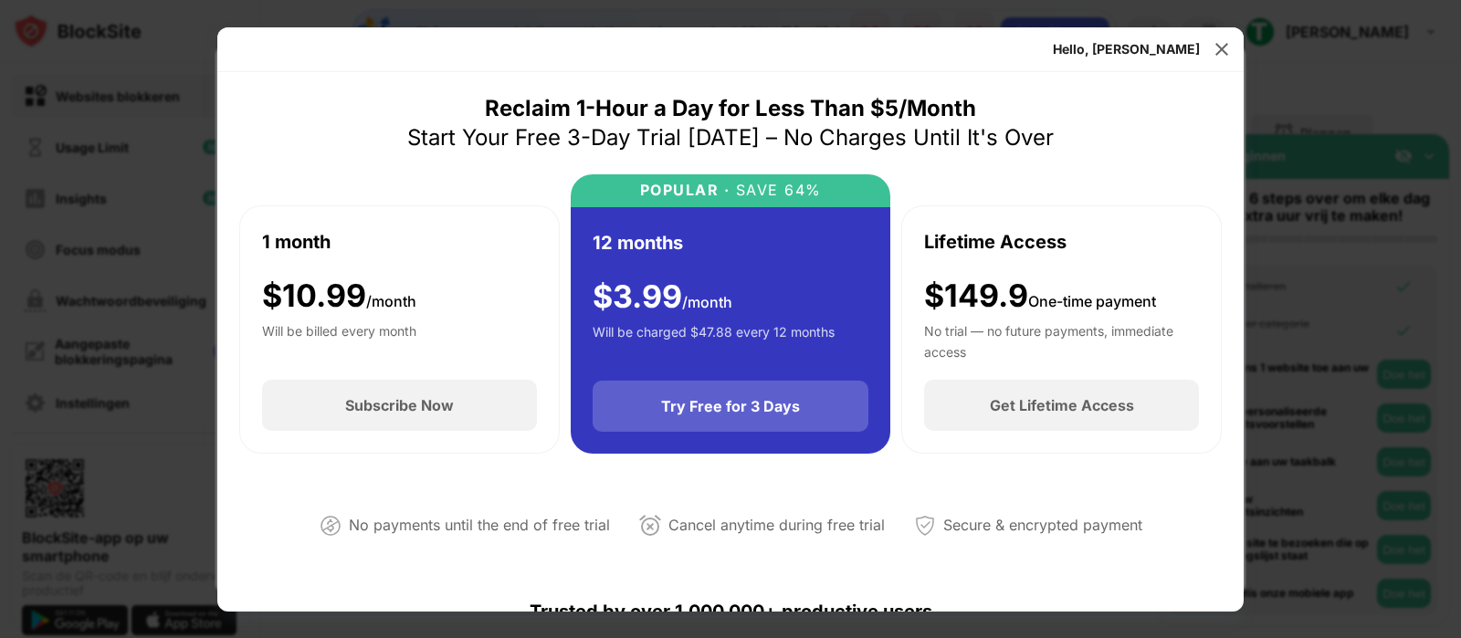  What do you see at coordinates (339, 296) in the screenshot?
I see `div: $ 10.99` at bounding box center [339, 296].